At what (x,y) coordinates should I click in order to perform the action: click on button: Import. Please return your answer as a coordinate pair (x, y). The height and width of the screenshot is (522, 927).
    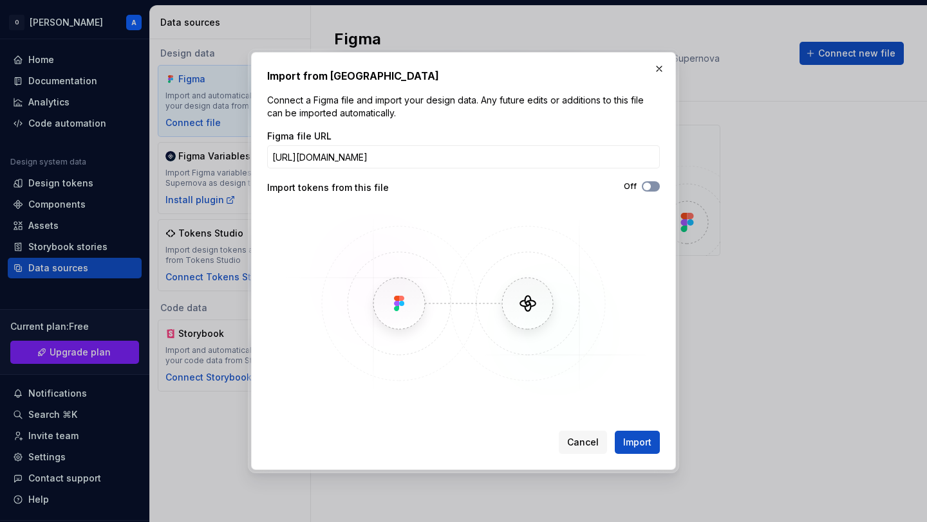
    Looking at the image, I should click on (637, 443).